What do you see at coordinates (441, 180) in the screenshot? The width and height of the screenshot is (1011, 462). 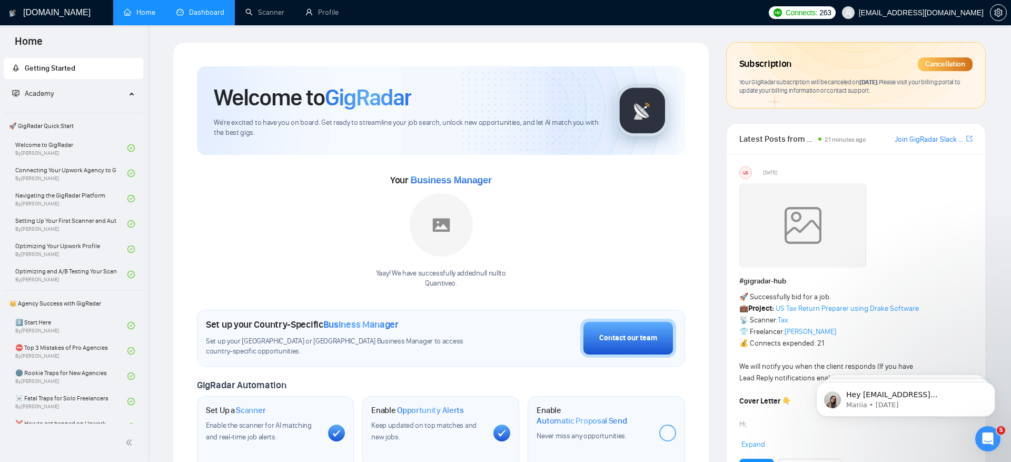 I see `span: Your` at bounding box center [441, 180].